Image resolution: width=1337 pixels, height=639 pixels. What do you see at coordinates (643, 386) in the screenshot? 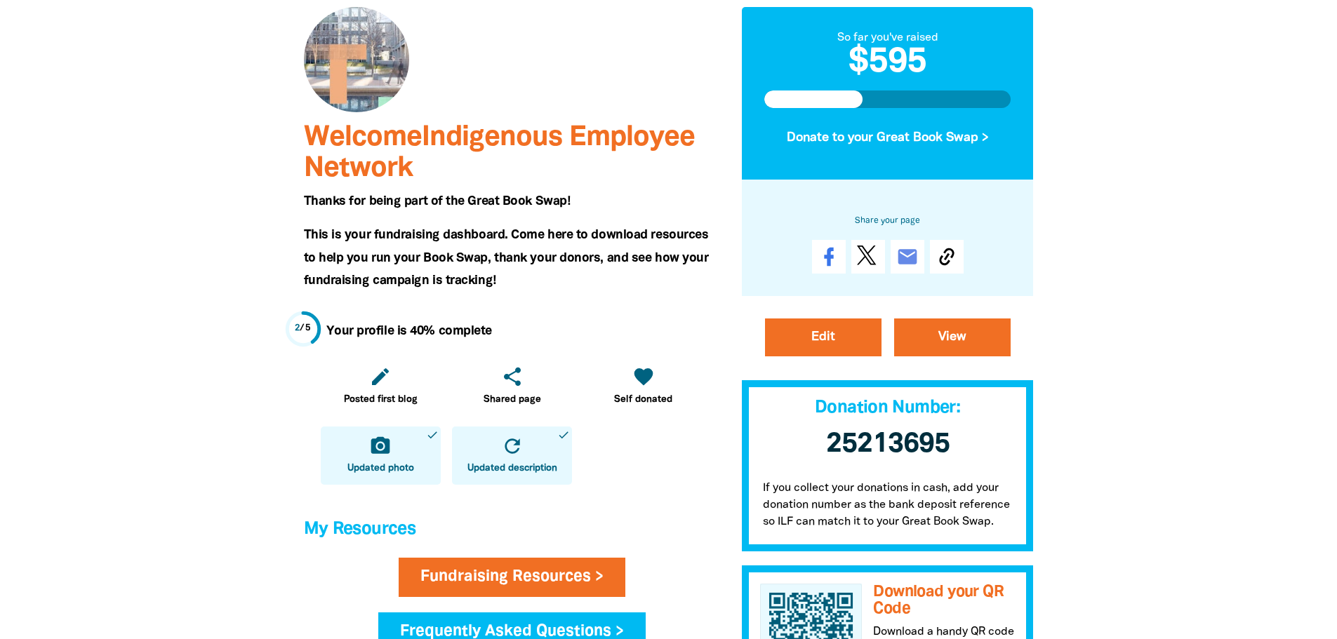
I see `a: favoriteSelf donated` at bounding box center [643, 386].